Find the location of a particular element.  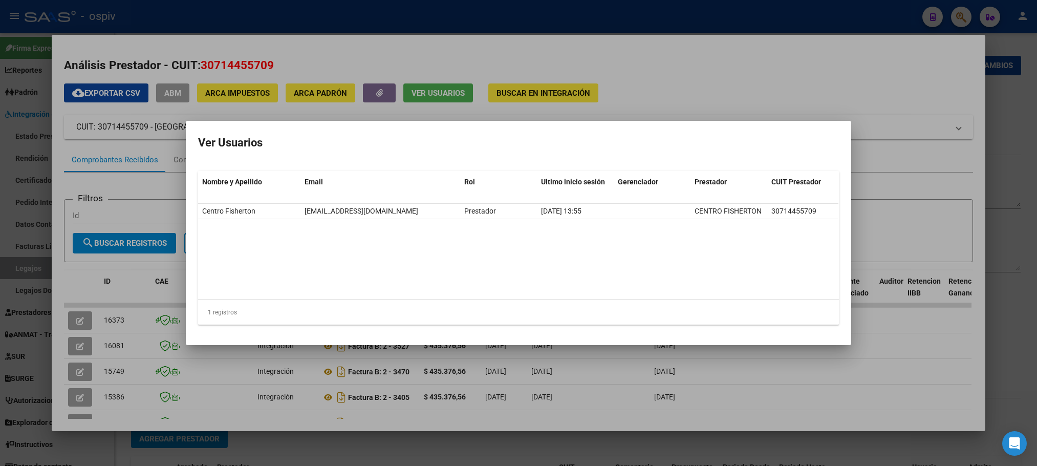

span: Rol is located at coordinates (470, 182).